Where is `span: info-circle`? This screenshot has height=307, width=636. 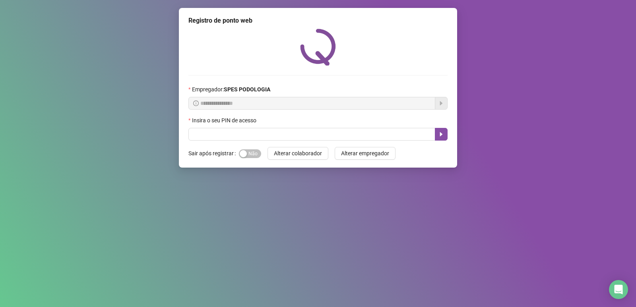
span: info-circle is located at coordinates (196, 103).